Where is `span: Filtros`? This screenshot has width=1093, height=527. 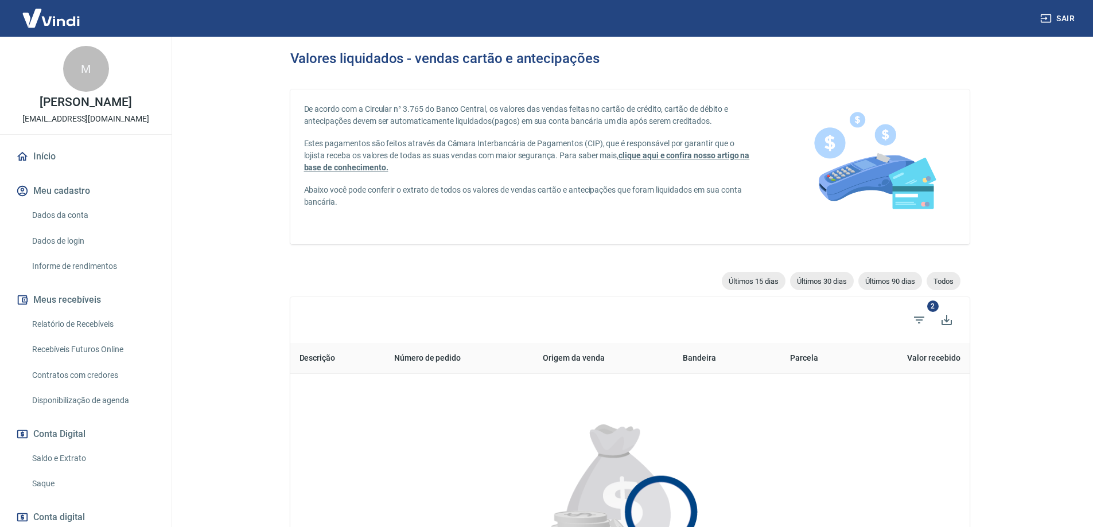
span: Filtros is located at coordinates (919, 320).